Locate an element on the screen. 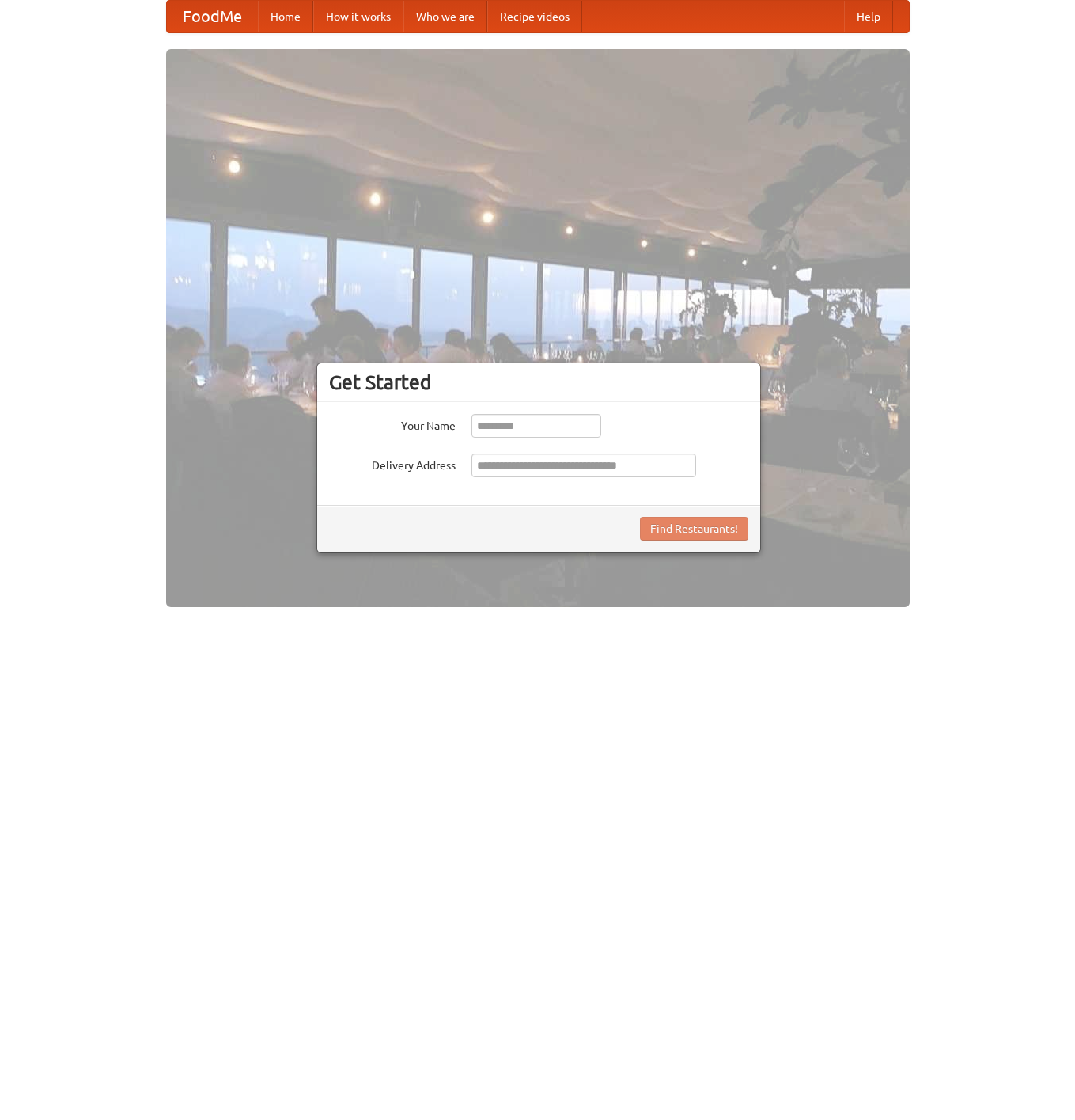  a: Home is located at coordinates (285, 17).